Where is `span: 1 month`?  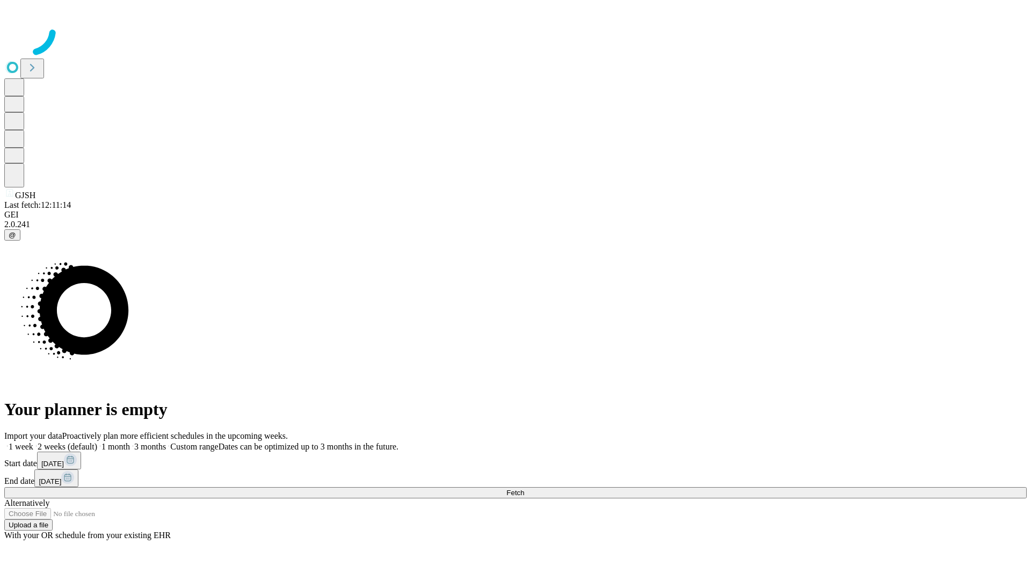
span: 1 month is located at coordinates (115, 446).